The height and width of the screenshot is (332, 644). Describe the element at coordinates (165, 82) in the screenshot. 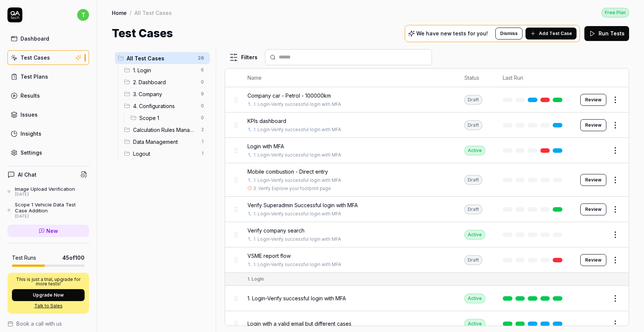

I see `span: 2. Dashboard` at that location.